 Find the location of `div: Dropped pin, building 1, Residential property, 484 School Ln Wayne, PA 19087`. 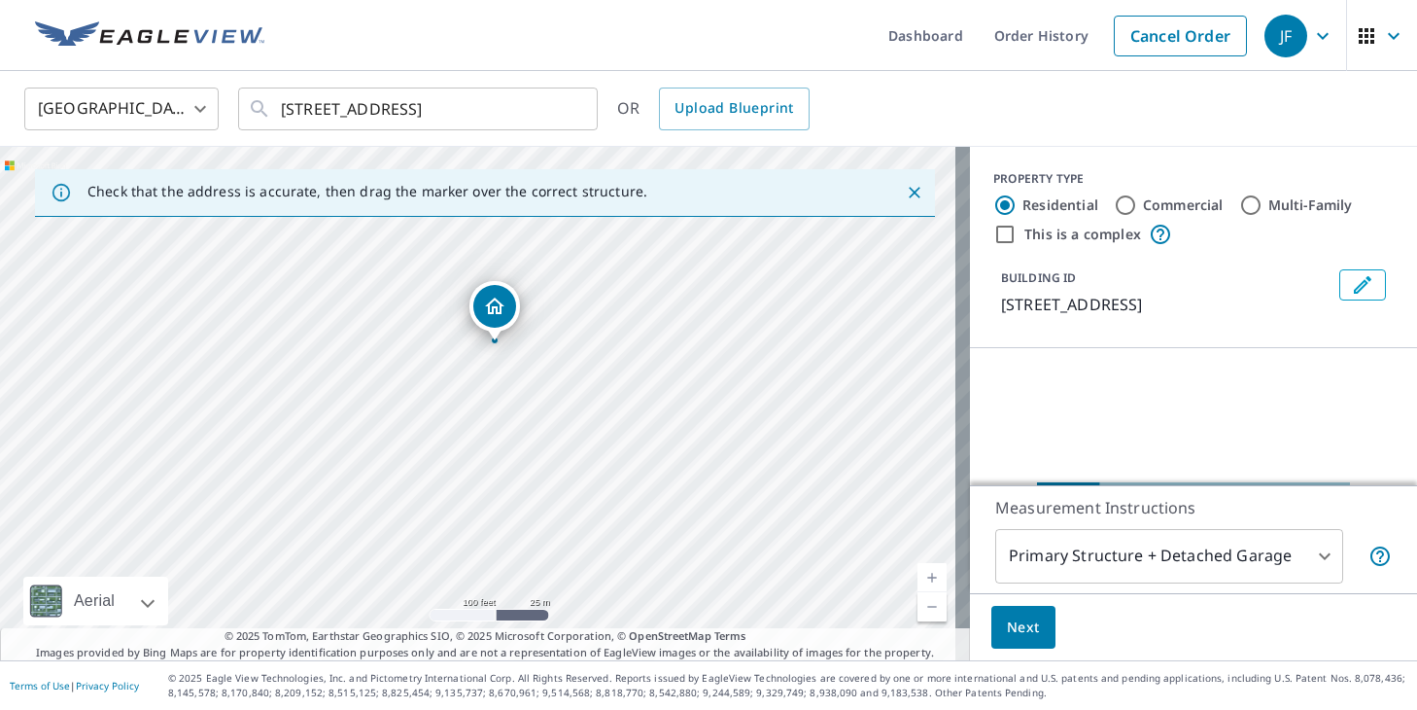

div: Dropped pin, building 1, Residential property, 484 School Ln Wayne, PA 19087 is located at coordinates (495, 311).